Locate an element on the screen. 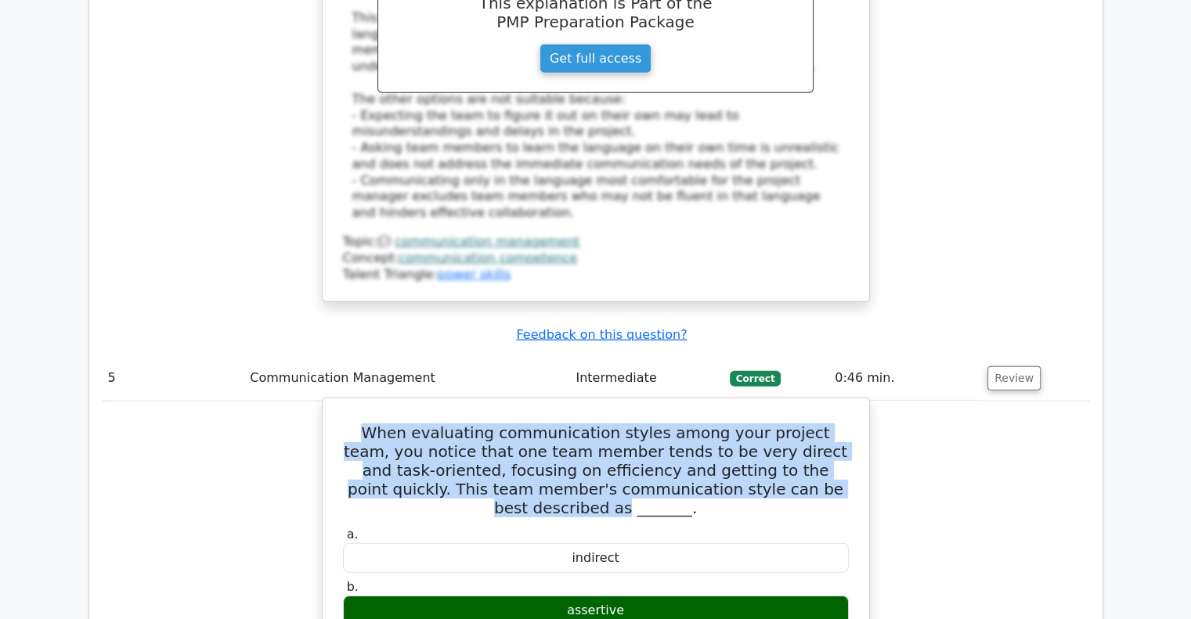  a: power skills is located at coordinates (474, 274).